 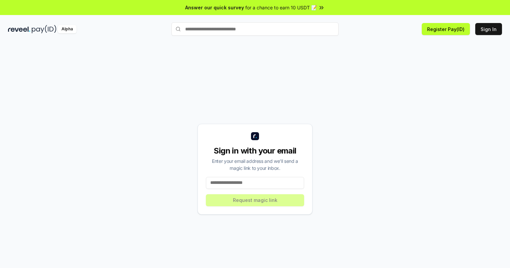 I want to click on button: Register Pay(ID), so click(x=445, y=29).